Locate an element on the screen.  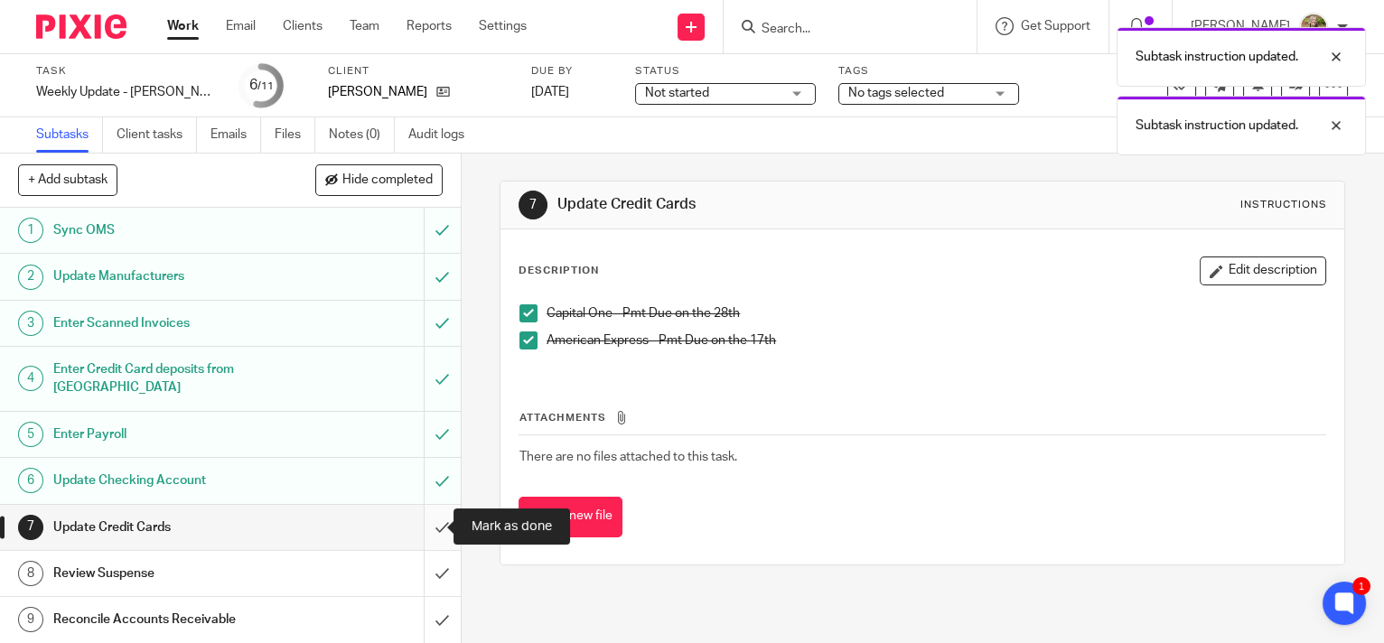
a: Team is located at coordinates (364, 26).